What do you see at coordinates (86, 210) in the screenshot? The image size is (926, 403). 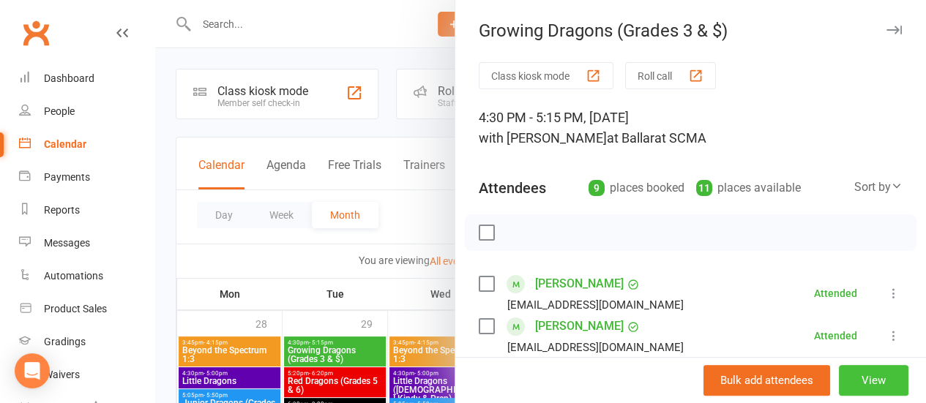 I see `a: Reports` at bounding box center [86, 210].